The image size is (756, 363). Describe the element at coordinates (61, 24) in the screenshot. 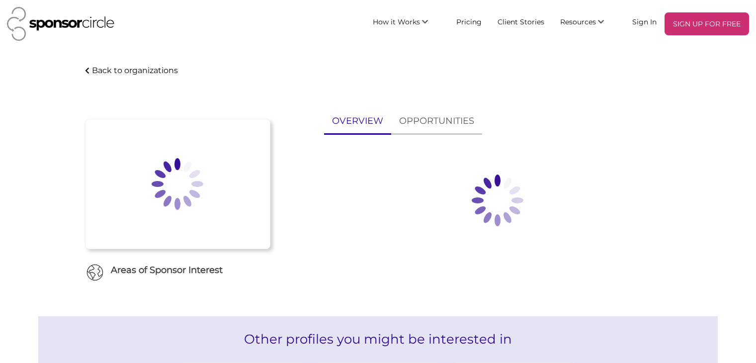

I see `img: Sponsor Circle Logo` at that location.